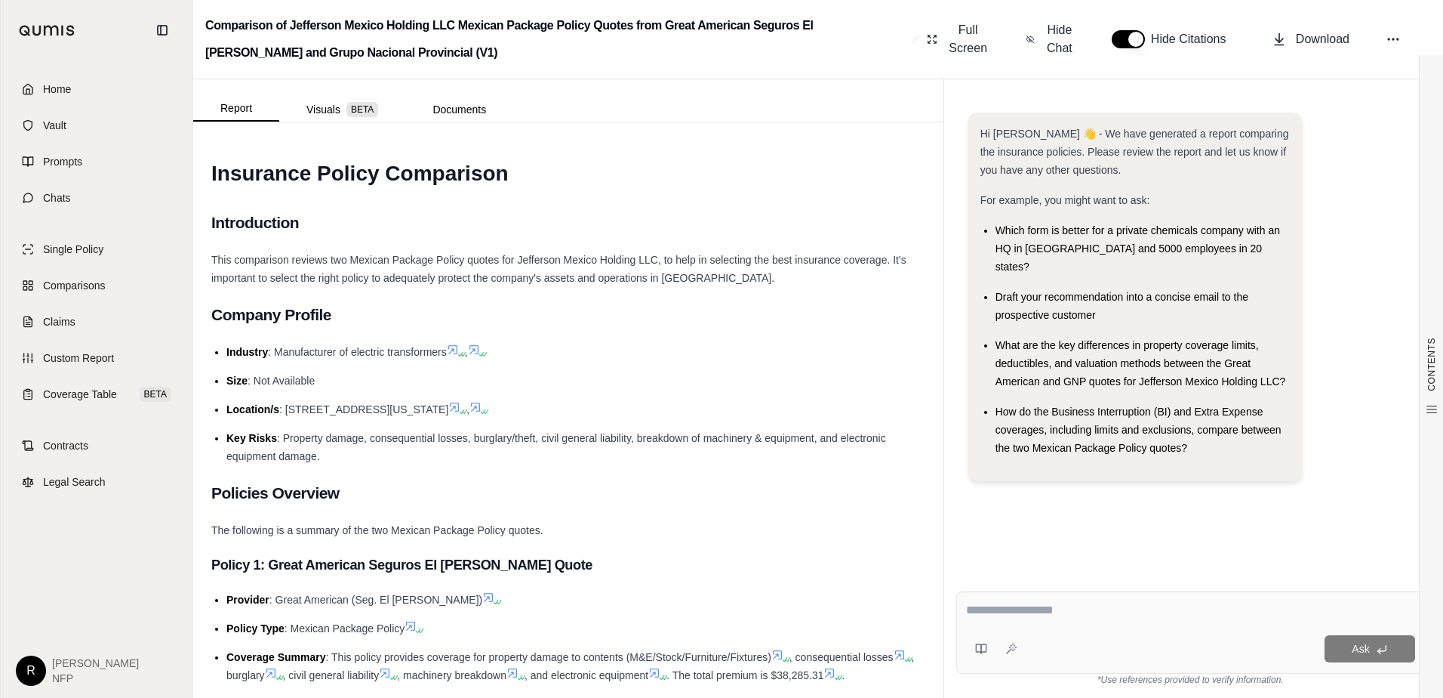 The image size is (1443, 698). What do you see at coordinates (459, 109) in the screenshot?
I see `button: Documents` at bounding box center [459, 109].